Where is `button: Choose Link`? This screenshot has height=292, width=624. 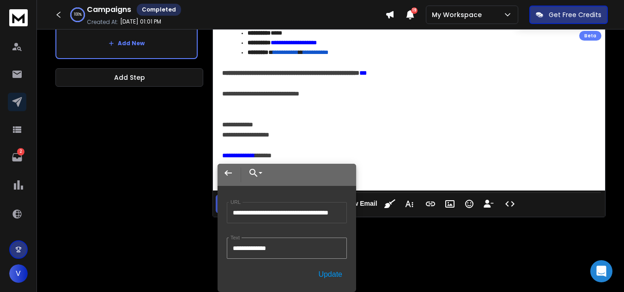
button: Choose Link is located at coordinates (254, 173).